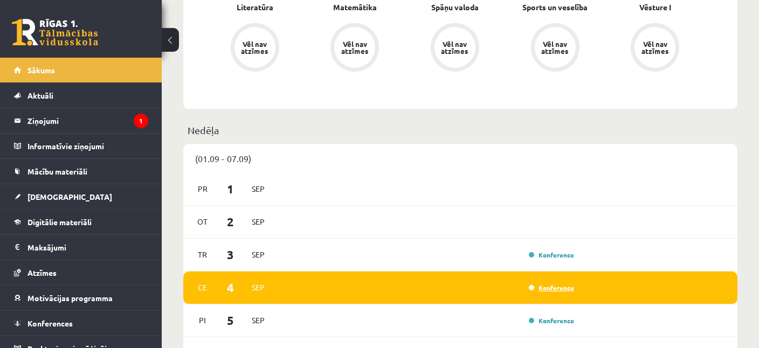 Image resolution: width=759 pixels, height=348 pixels. I want to click on legend: Ziņojumi, so click(88, 121).